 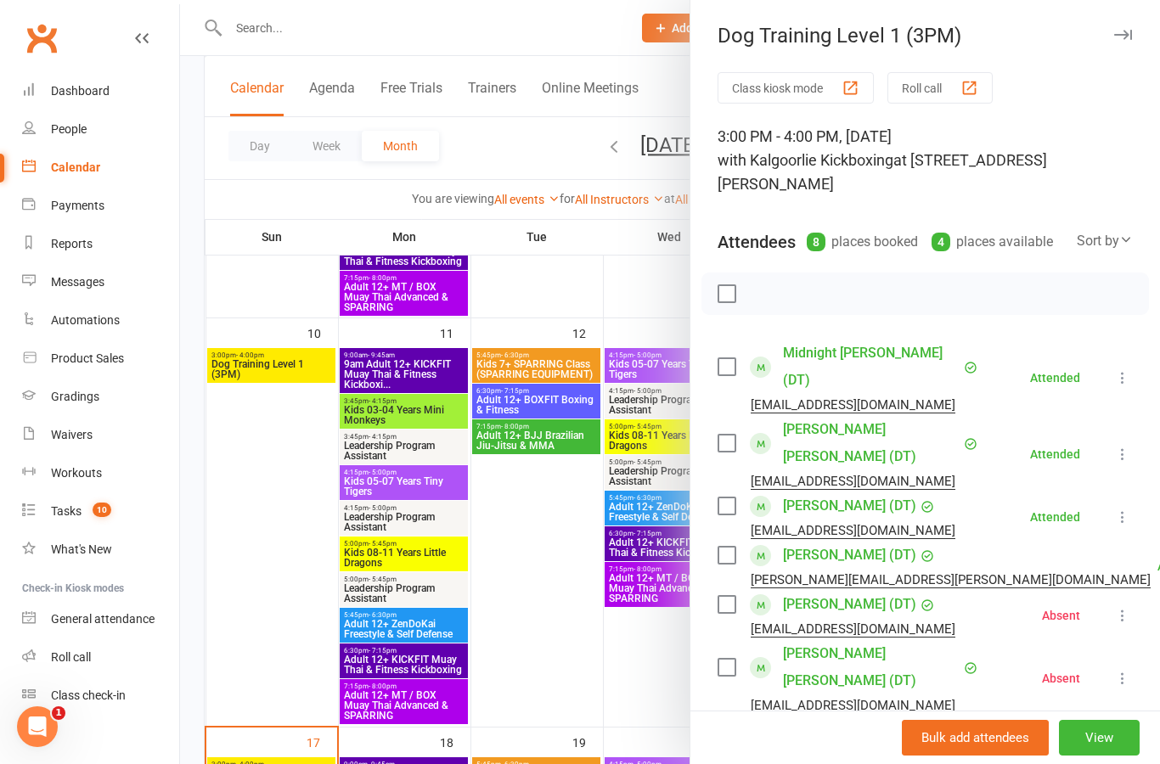 What do you see at coordinates (77, 282) in the screenshot?
I see `div: Messages` at bounding box center [77, 282].